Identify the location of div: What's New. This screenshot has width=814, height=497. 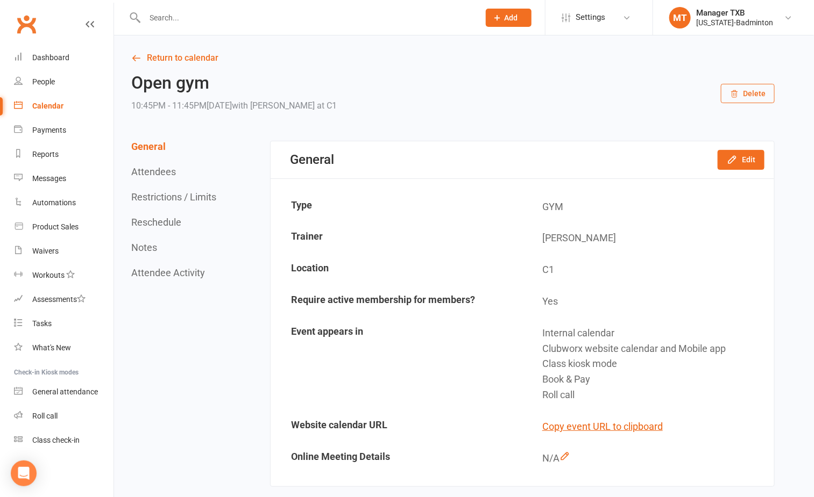
(52, 348).